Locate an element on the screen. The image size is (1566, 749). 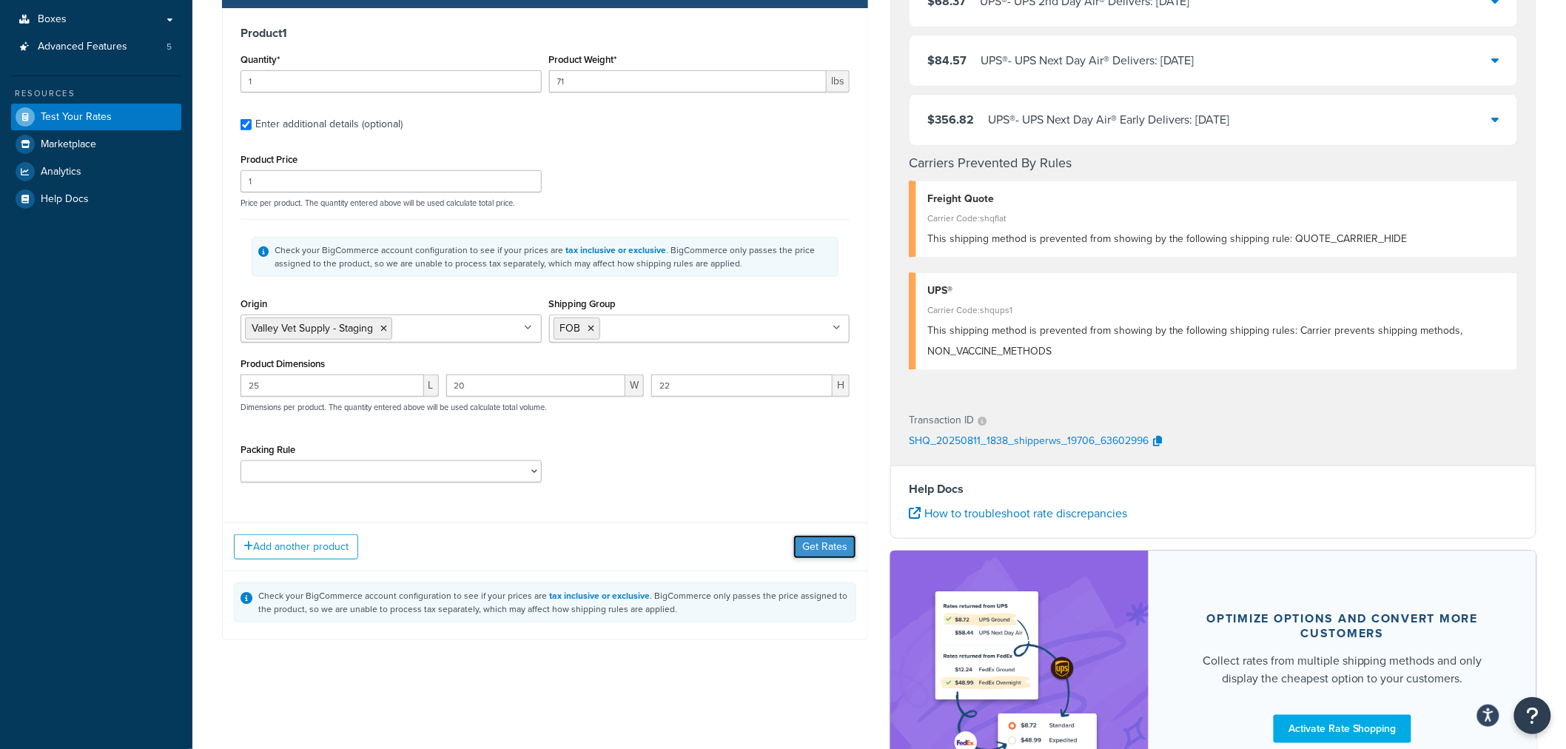
span: $84.57 is located at coordinates (946, 60).